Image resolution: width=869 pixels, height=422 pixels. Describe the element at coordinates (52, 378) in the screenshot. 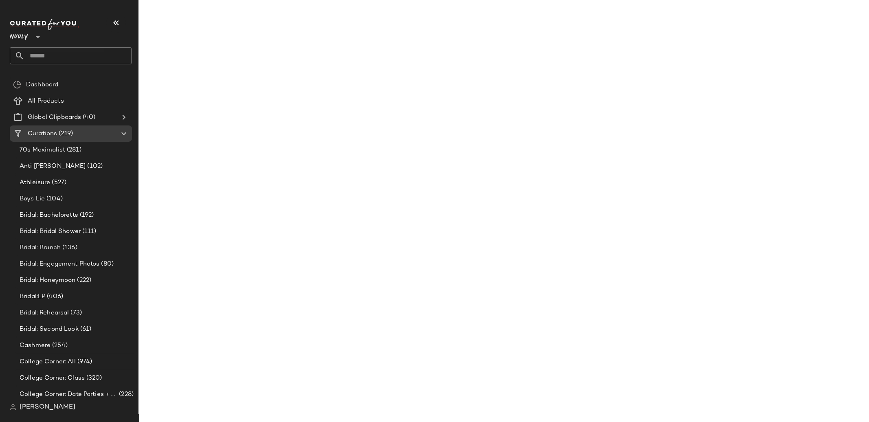

I see `span: College Corner: Class` at that location.